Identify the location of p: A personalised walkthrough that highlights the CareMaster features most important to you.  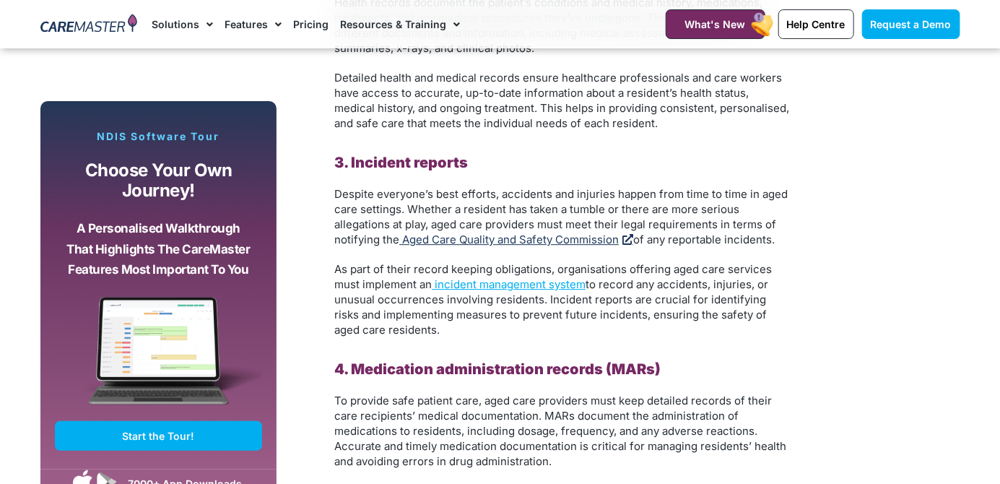
(159, 249).